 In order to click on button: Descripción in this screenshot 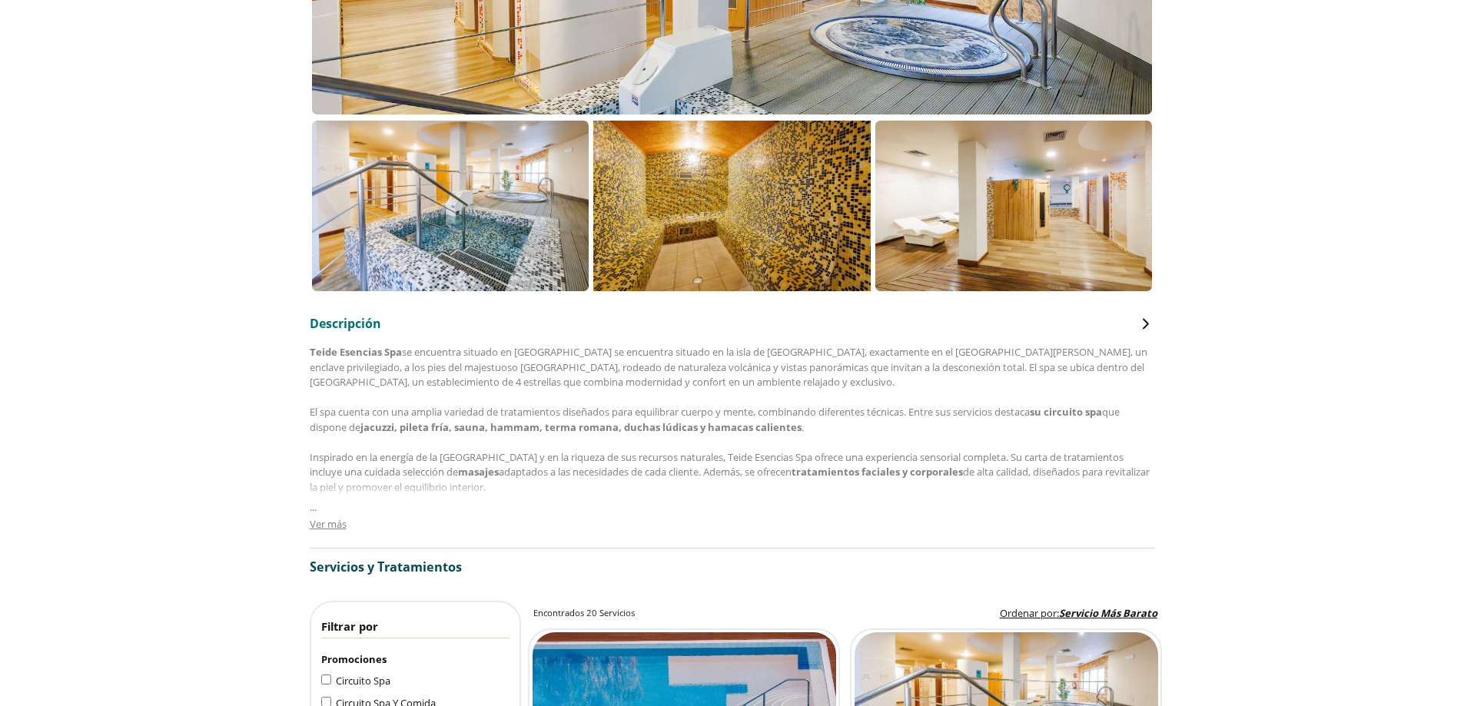, I will do `click(733, 324)`.